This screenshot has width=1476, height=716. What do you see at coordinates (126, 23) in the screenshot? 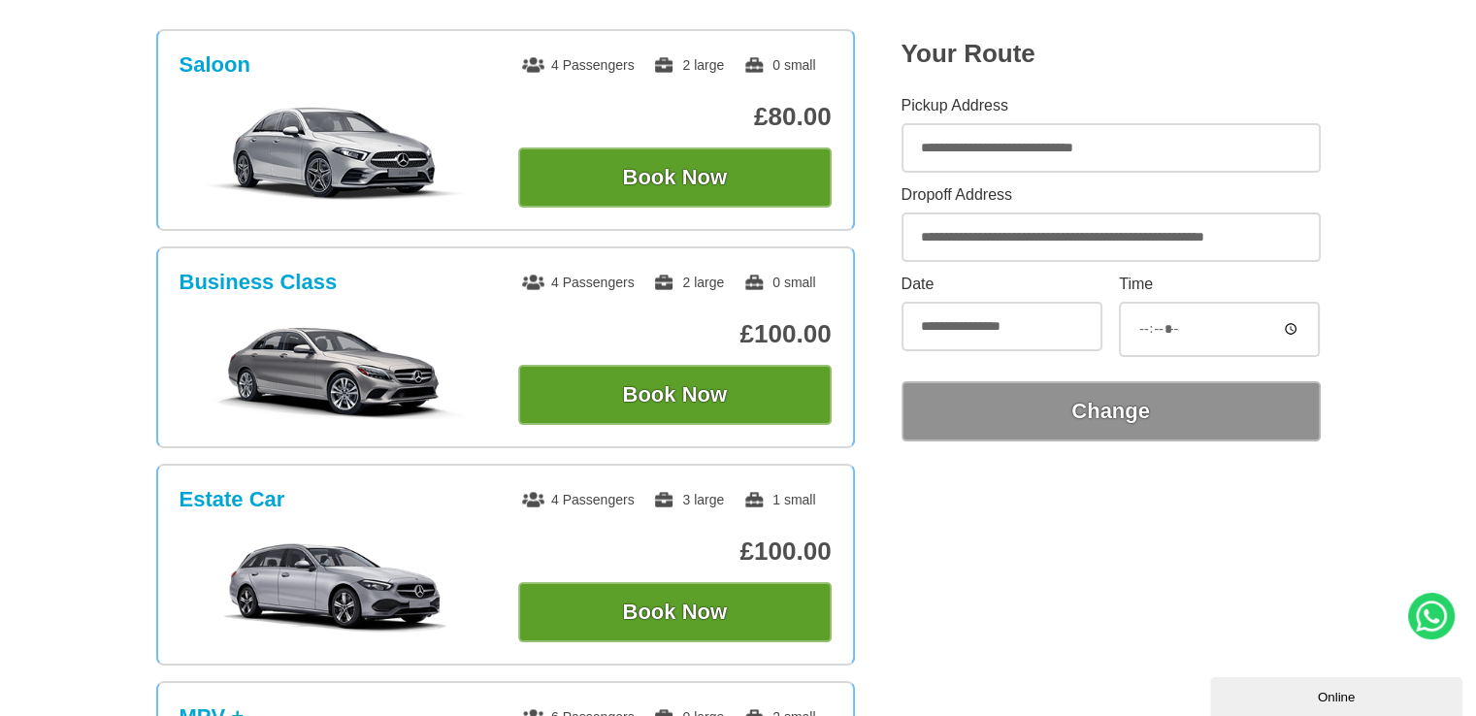
I see `div: Online` at bounding box center [126, 23].